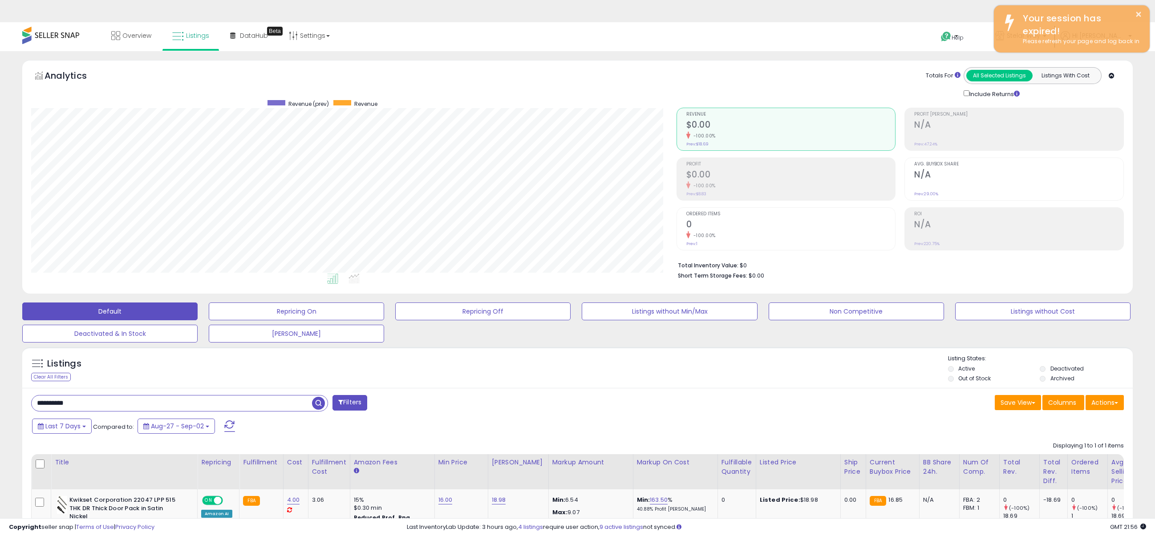  Describe the element at coordinates (254, 36) in the screenshot. I see `span: DataHub` at that location.